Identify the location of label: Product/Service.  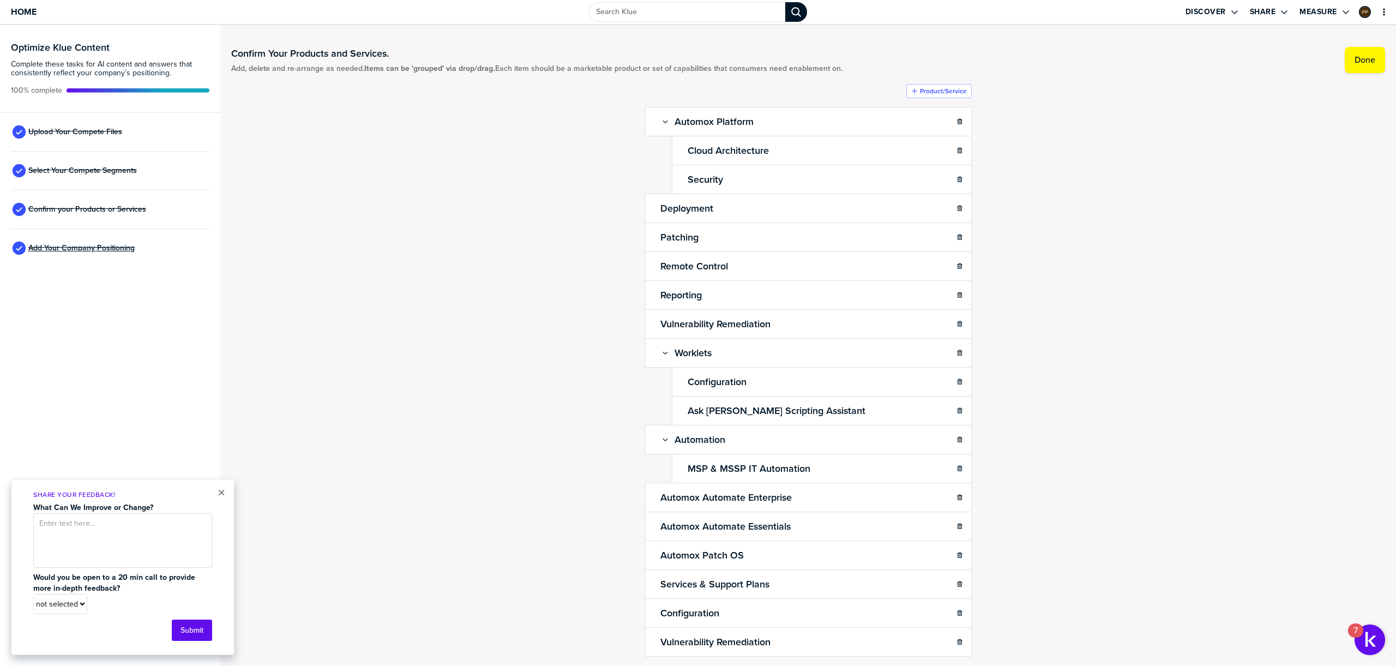
(943, 91).